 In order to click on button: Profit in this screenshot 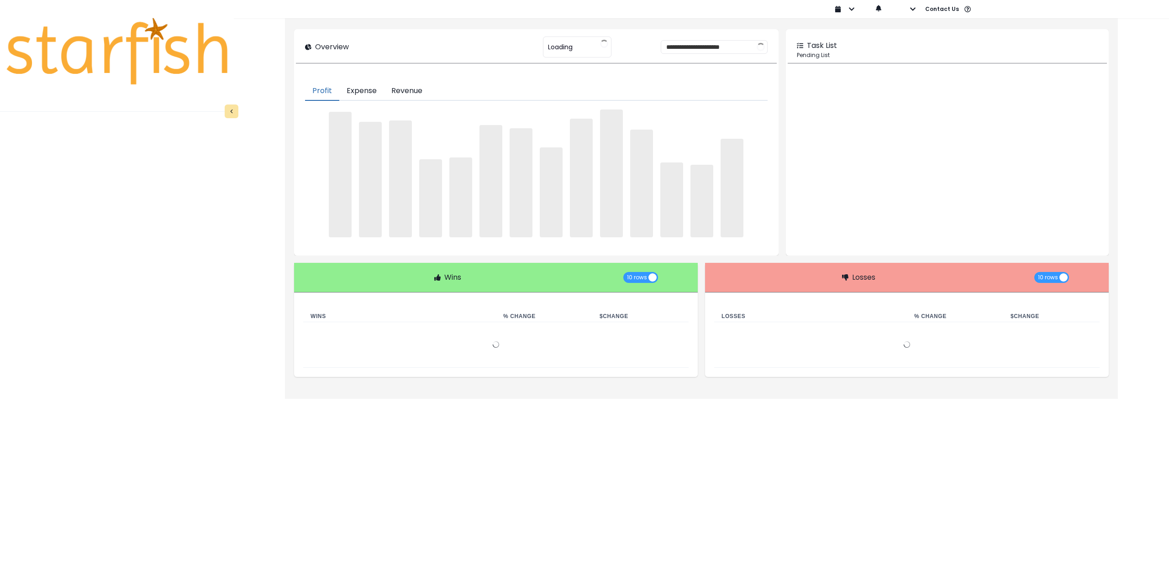, I will do `click(322, 91)`.